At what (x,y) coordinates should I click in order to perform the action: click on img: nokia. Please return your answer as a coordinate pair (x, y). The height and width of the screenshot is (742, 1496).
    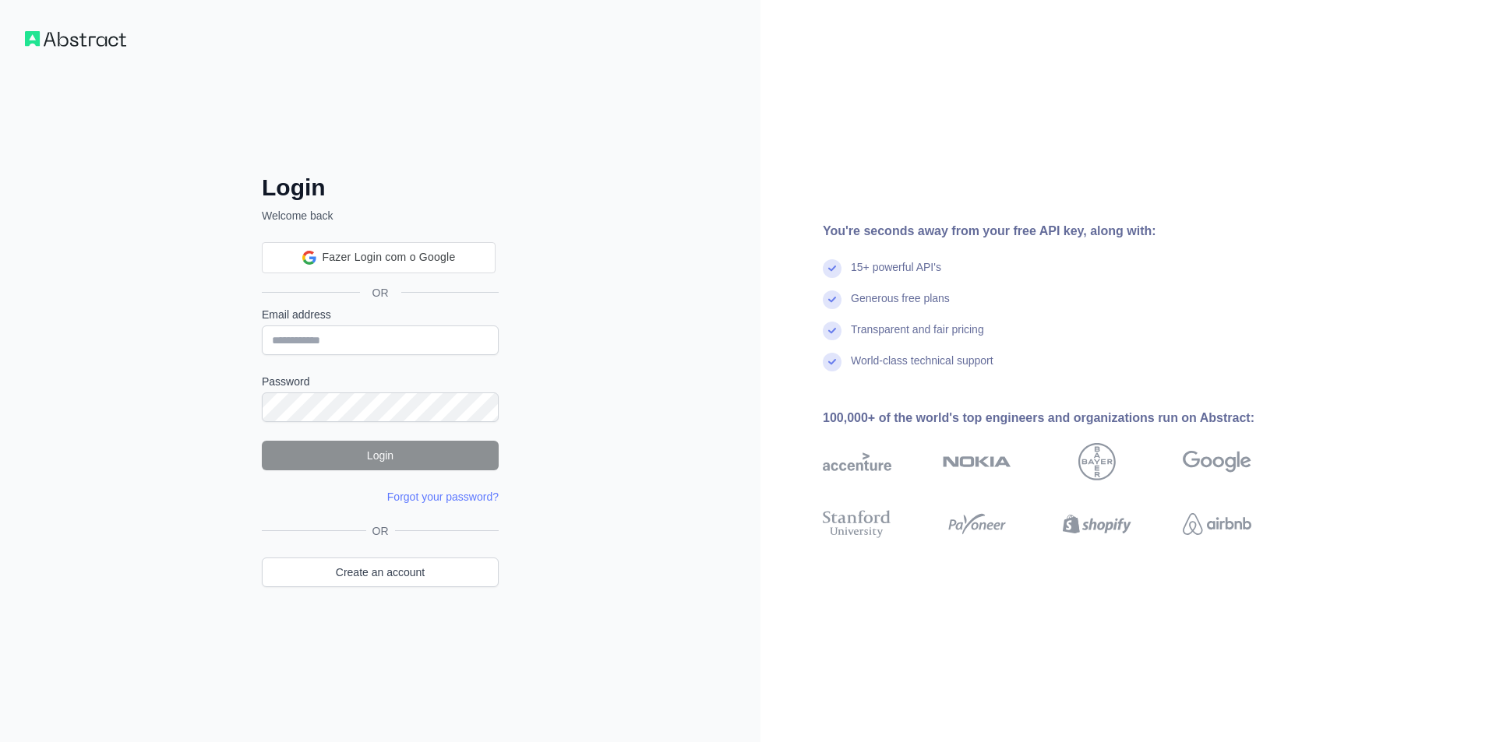
    Looking at the image, I should click on (977, 462).